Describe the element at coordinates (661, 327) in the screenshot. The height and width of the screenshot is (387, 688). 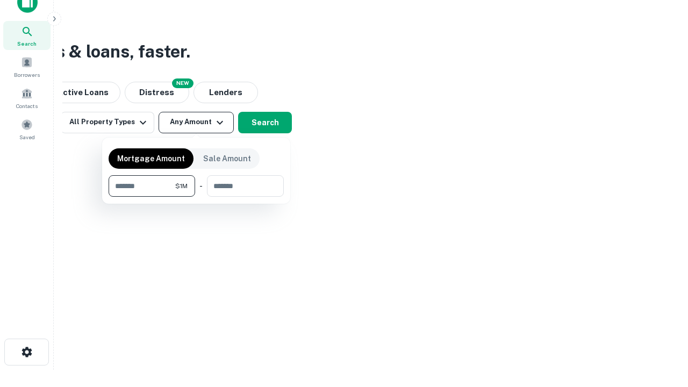
I see `div: Chat Widget` at that location.